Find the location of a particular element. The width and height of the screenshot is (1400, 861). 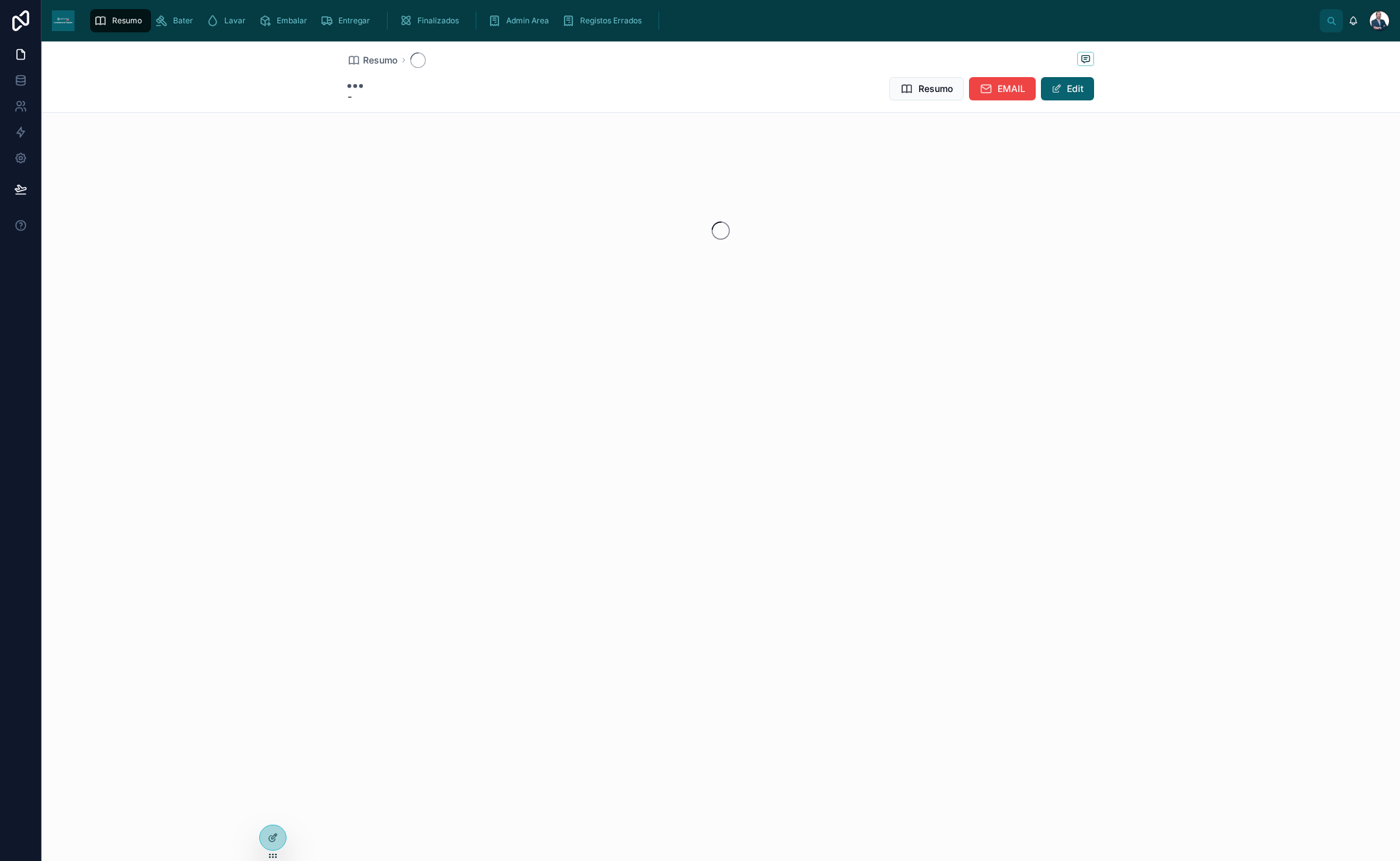

span: Embalar is located at coordinates (292, 21).